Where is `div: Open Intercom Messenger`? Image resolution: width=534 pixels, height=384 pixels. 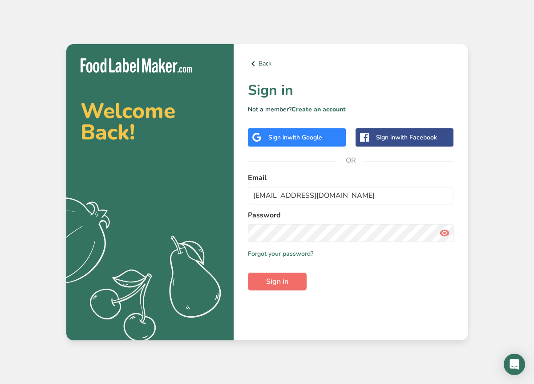
div: Open Intercom Messenger is located at coordinates (515, 364).